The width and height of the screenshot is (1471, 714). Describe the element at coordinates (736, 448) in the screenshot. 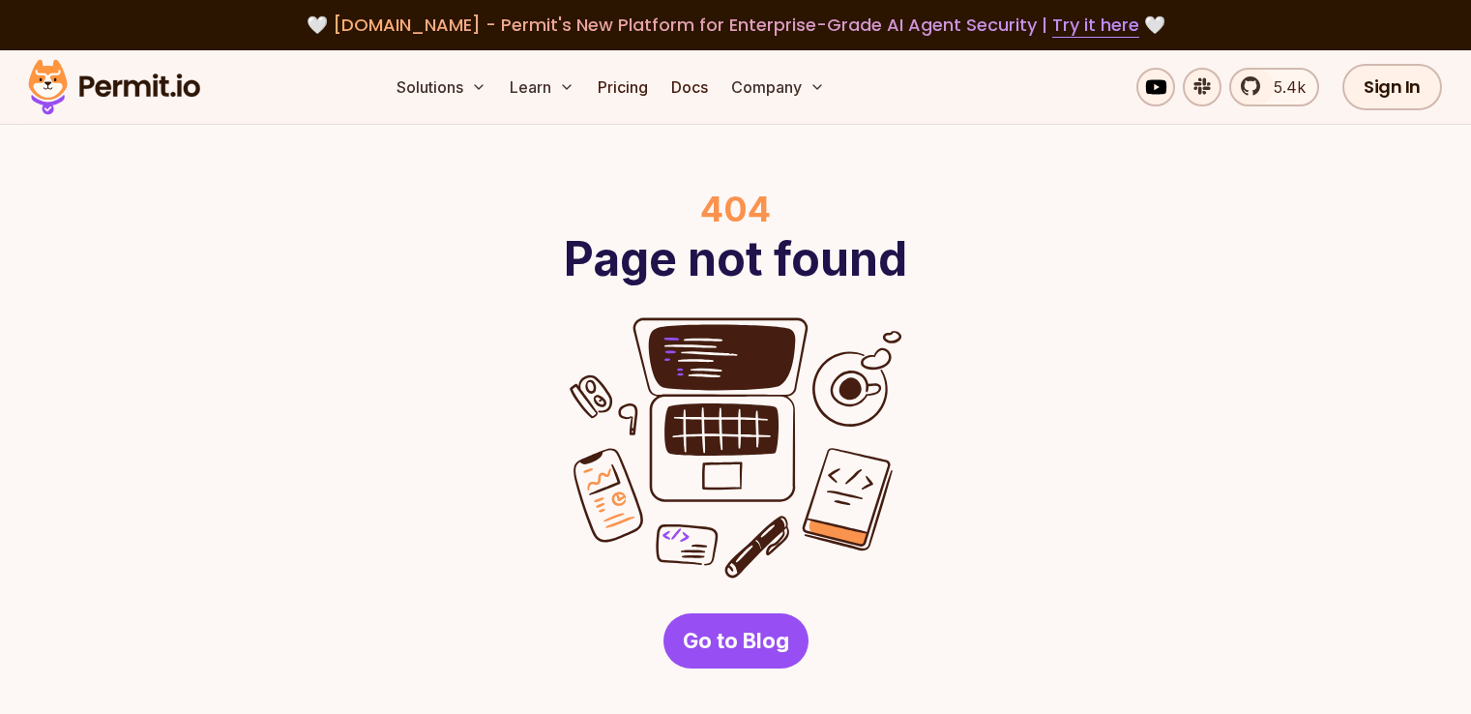

I see `img: error` at that location.